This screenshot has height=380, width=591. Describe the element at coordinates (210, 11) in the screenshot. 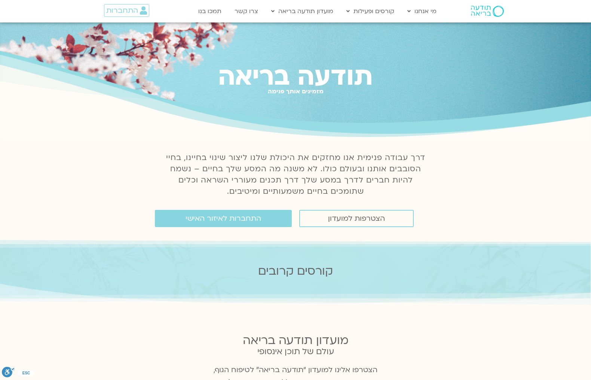

I see `a: תמכו בנו` at that location.